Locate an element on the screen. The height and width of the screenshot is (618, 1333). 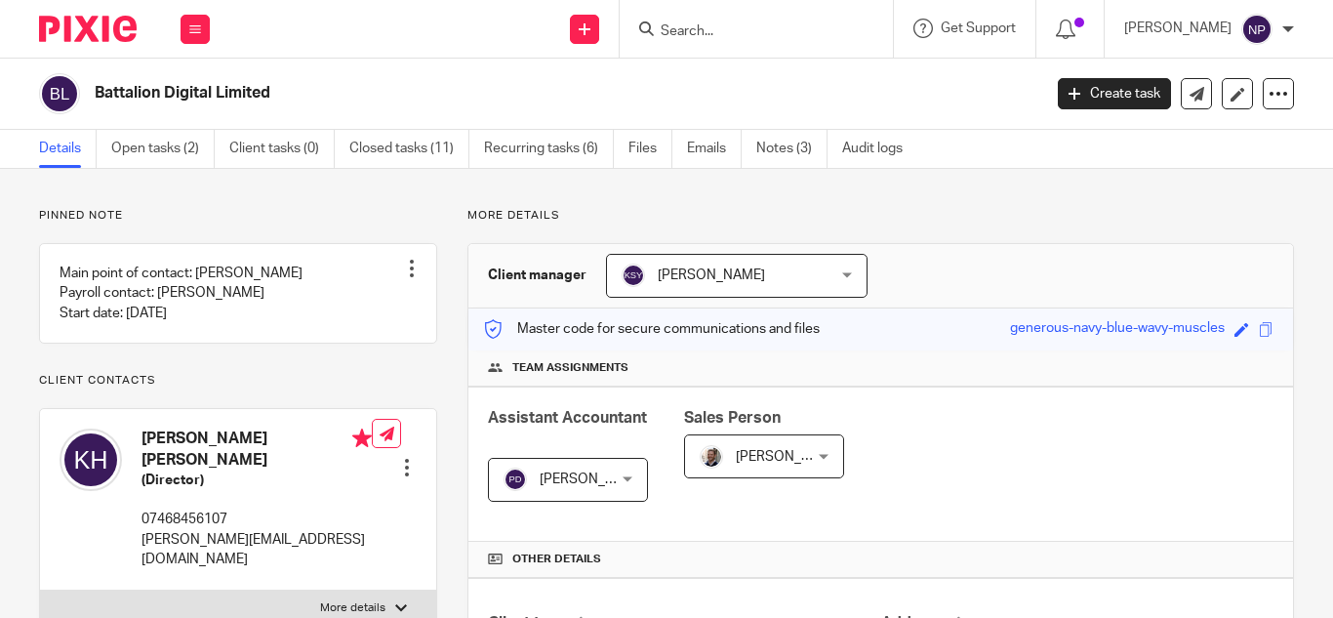
a: Files is located at coordinates (650, 148).